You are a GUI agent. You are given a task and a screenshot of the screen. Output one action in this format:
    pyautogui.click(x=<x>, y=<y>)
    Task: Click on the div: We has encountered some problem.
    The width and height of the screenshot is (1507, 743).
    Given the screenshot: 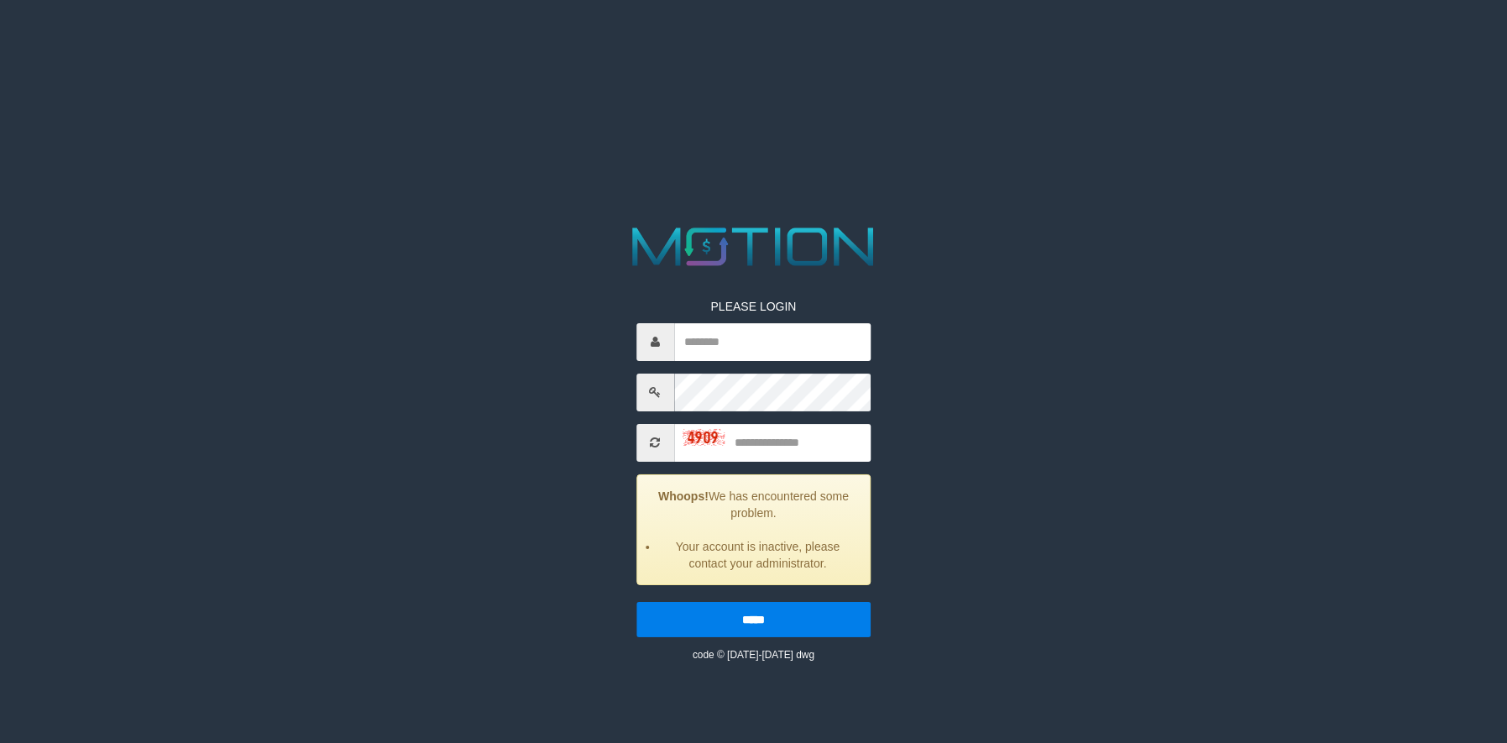 What is the action you would take?
    pyautogui.click(x=753, y=530)
    